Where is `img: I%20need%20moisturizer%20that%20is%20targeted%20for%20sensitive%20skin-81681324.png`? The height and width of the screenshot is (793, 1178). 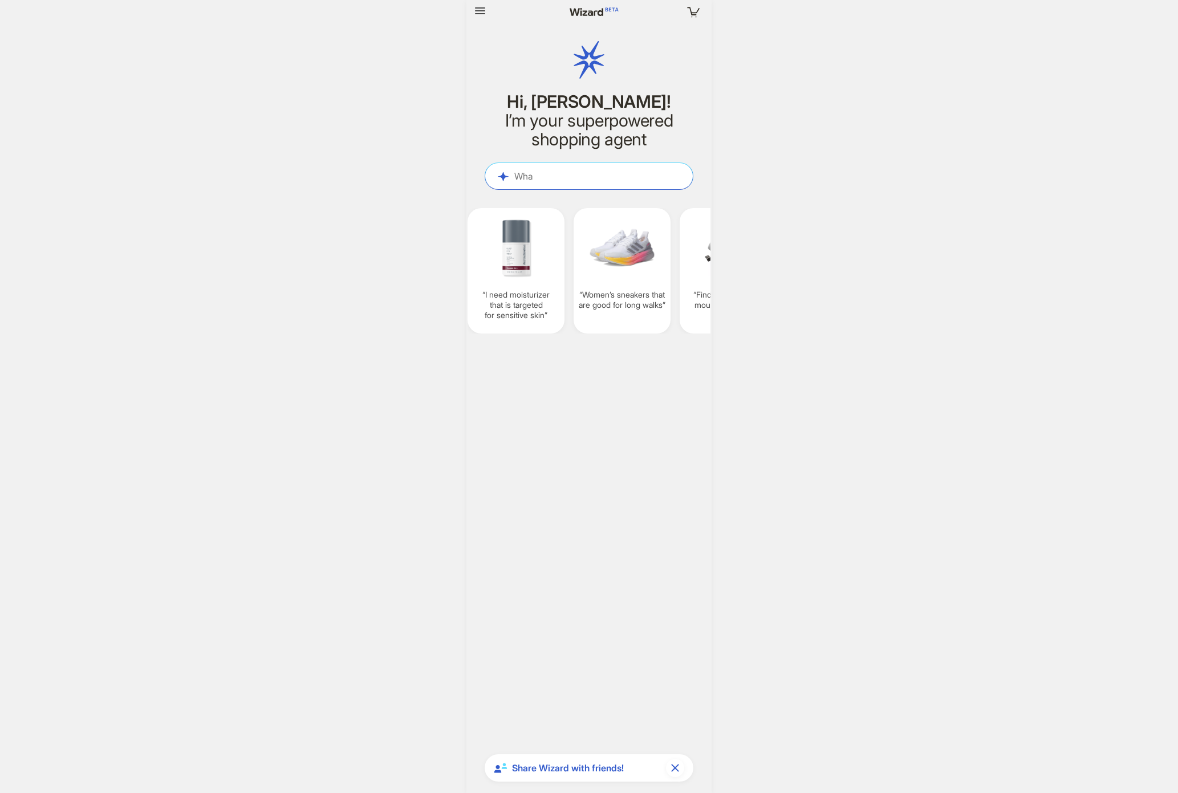 img: I%20need%20moisturizer%20that%20is%20targeted%20for%20sensitive%20skin-81681324.png is located at coordinates (516, 247).